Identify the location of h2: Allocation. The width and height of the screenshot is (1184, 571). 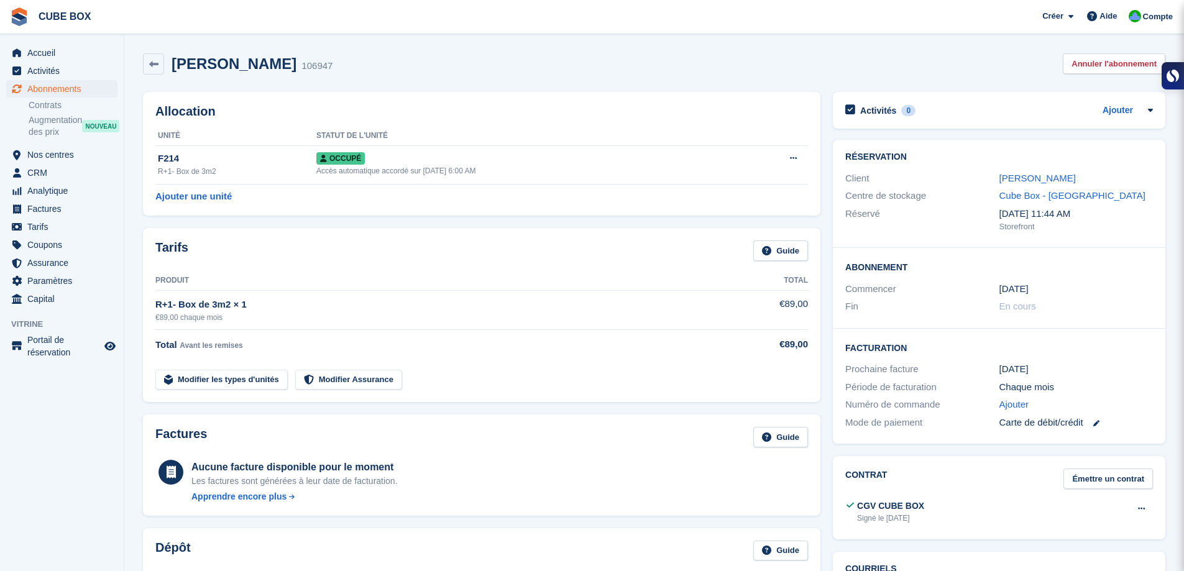
(482, 111).